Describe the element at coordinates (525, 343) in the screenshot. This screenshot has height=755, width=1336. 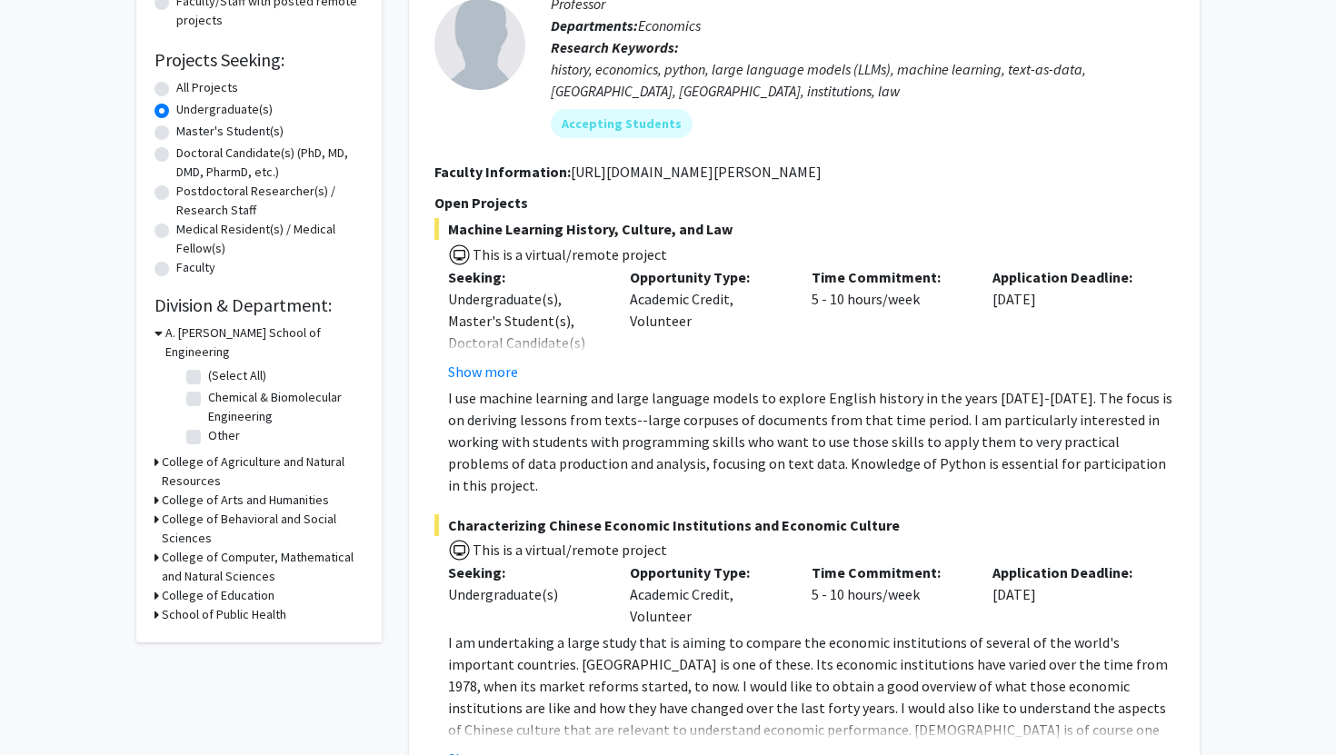
I see `div: Undergraduate(s), Master's Student(s), Doctoral Candidate(s) (PhD, MD, DMD, PharmD, etc.)` at that location.